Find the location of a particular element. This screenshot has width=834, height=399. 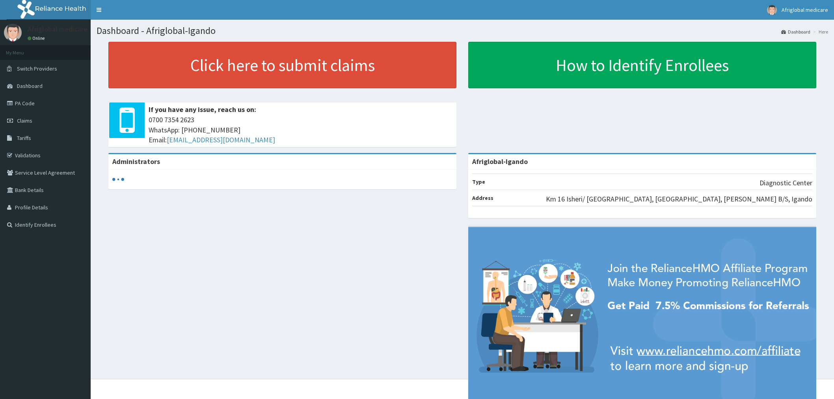

strong: Afriglobal-Igando is located at coordinates (500, 161).